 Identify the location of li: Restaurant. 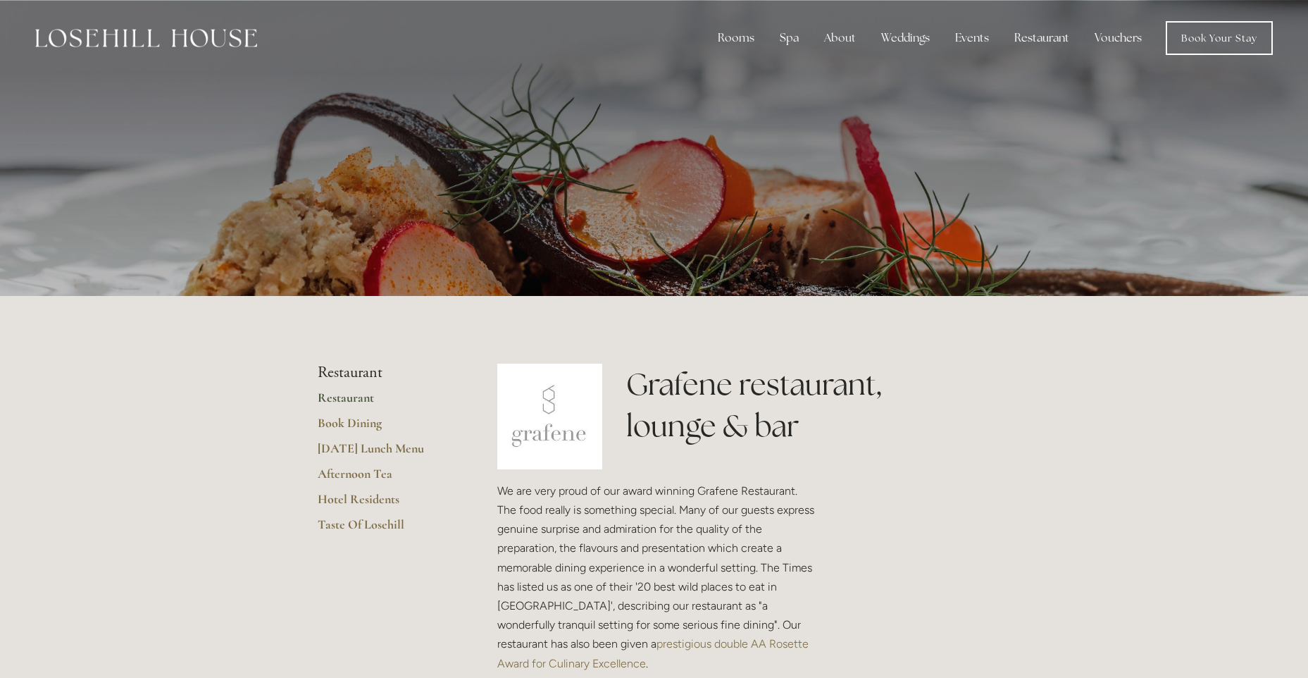
(385, 373).